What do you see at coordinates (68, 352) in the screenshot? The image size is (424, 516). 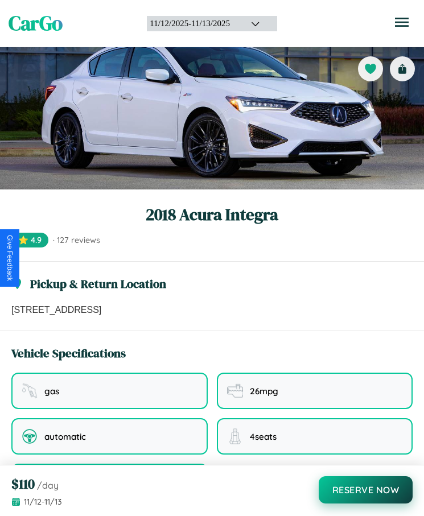 I see `h3: Vehicle Specifications` at bounding box center [68, 352].